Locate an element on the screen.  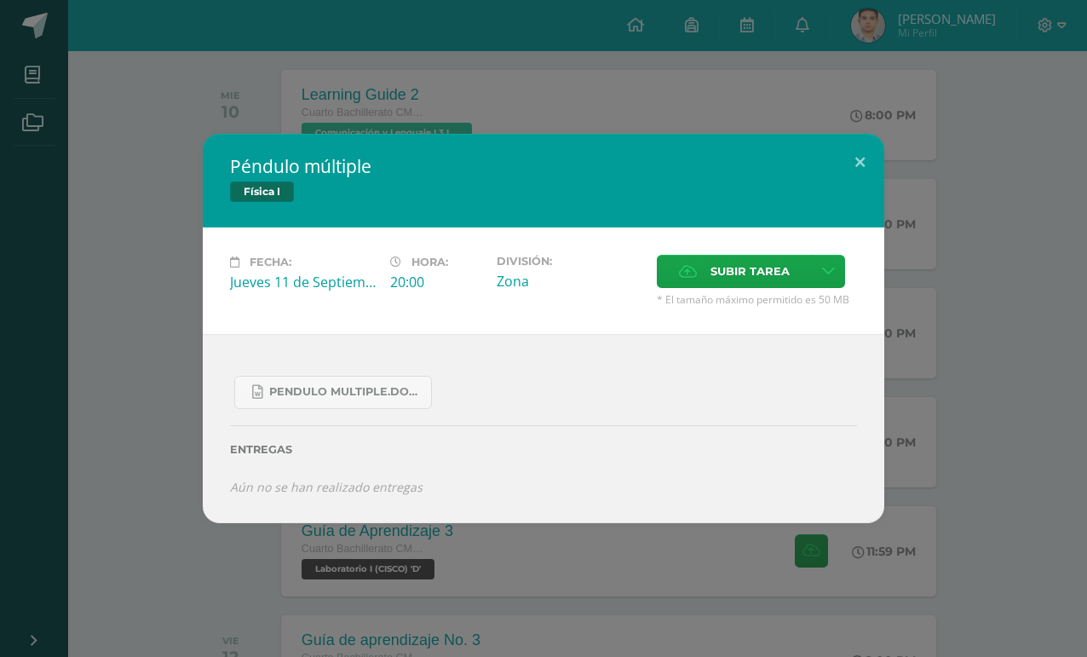
div: Zona is located at coordinates (570, 281).